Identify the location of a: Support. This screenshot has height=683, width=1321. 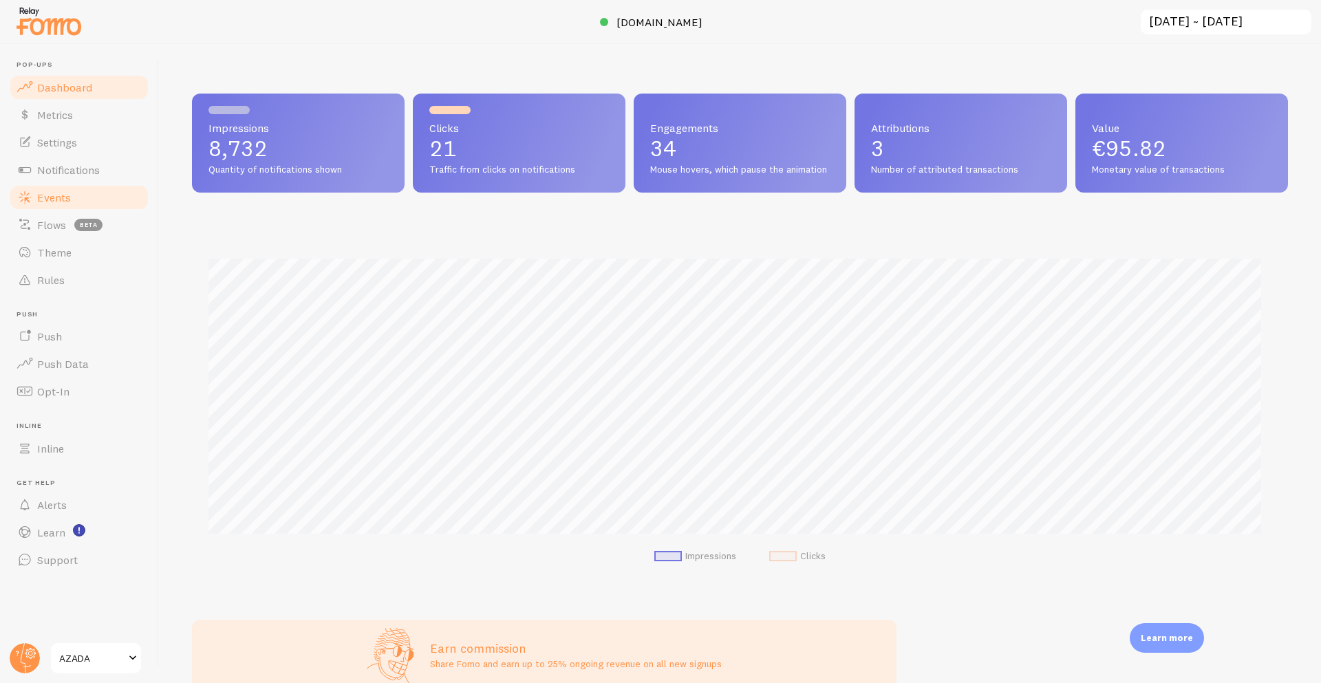
(79, 560).